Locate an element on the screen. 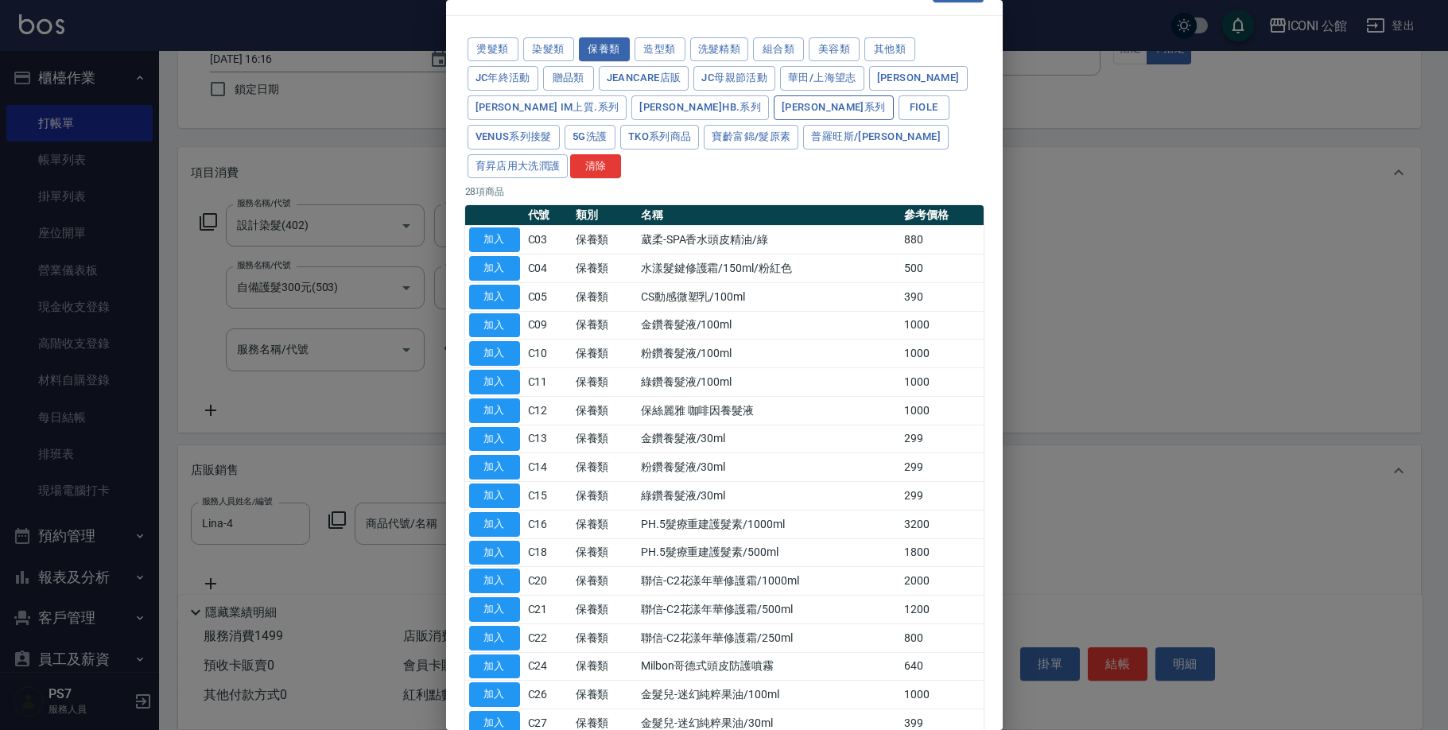  td: C20 is located at coordinates (548, 581).